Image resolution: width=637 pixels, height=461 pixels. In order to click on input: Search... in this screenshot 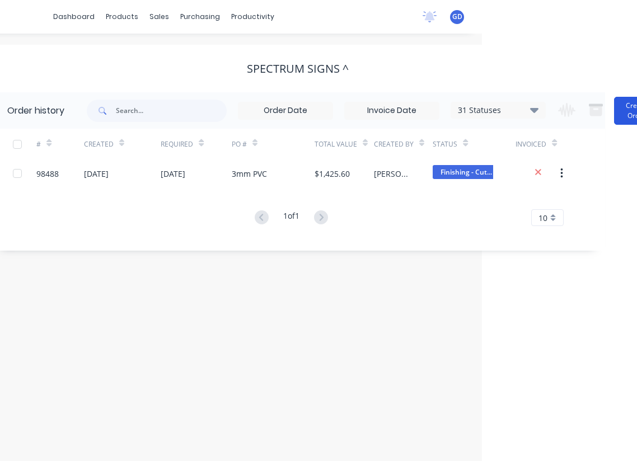, I will do `click(171, 111)`.